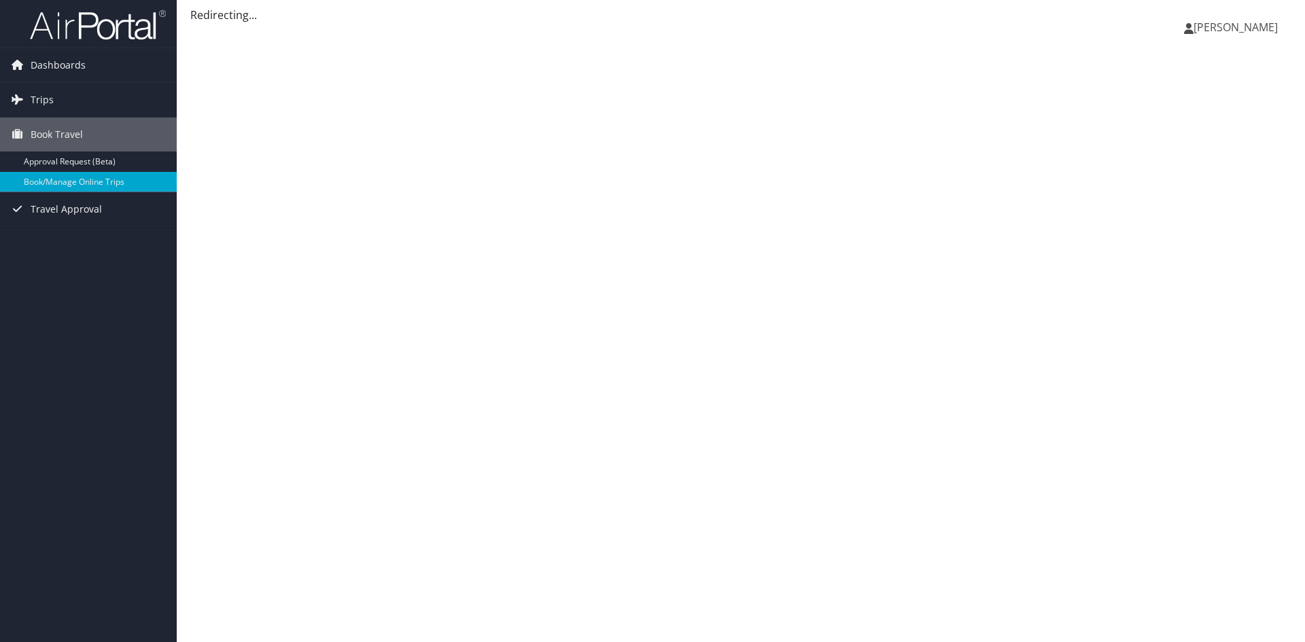 The image size is (1305, 642). Describe the element at coordinates (42, 100) in the screenshot. I see `span: Trips` at that location.